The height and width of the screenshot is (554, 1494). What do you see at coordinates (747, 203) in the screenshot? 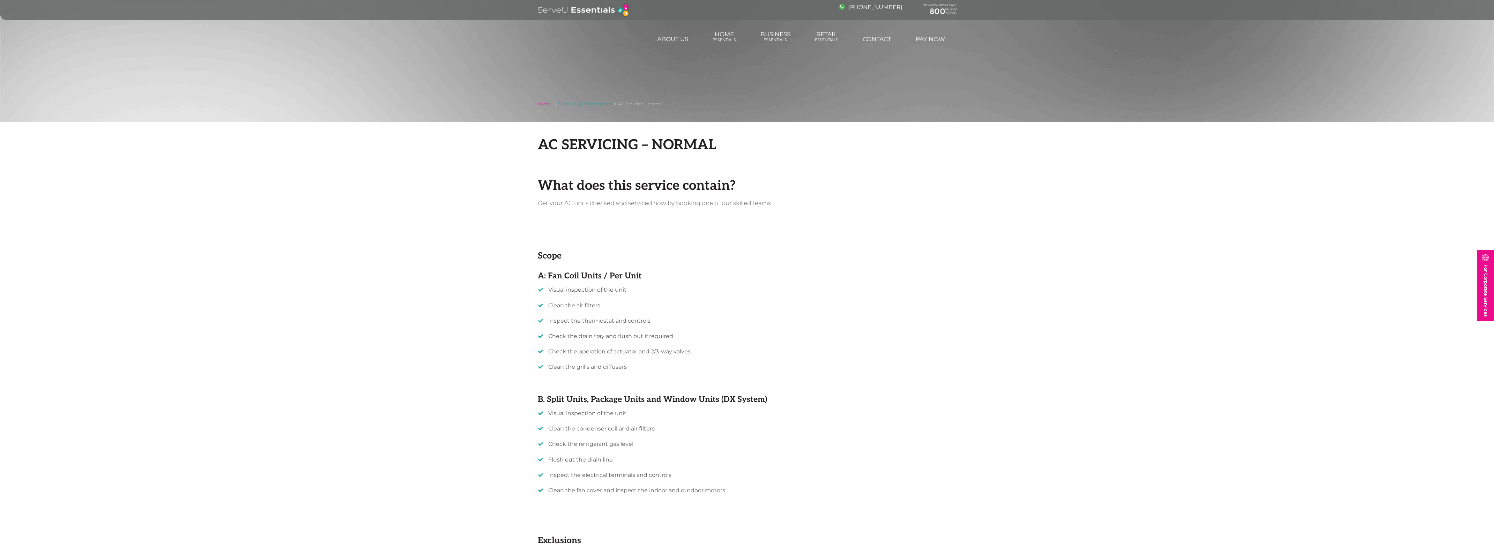
I see `p: Get your AC units checked and serviced now by booking one of our skilled teams` at bounding box center [747, 203].